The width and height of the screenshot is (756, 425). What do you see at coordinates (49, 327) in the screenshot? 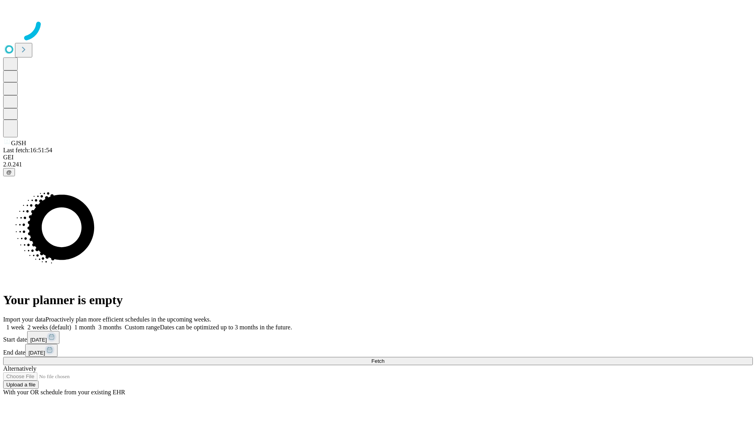
I see `span: 2 weeks (default)` at bounding box center [49, 327].